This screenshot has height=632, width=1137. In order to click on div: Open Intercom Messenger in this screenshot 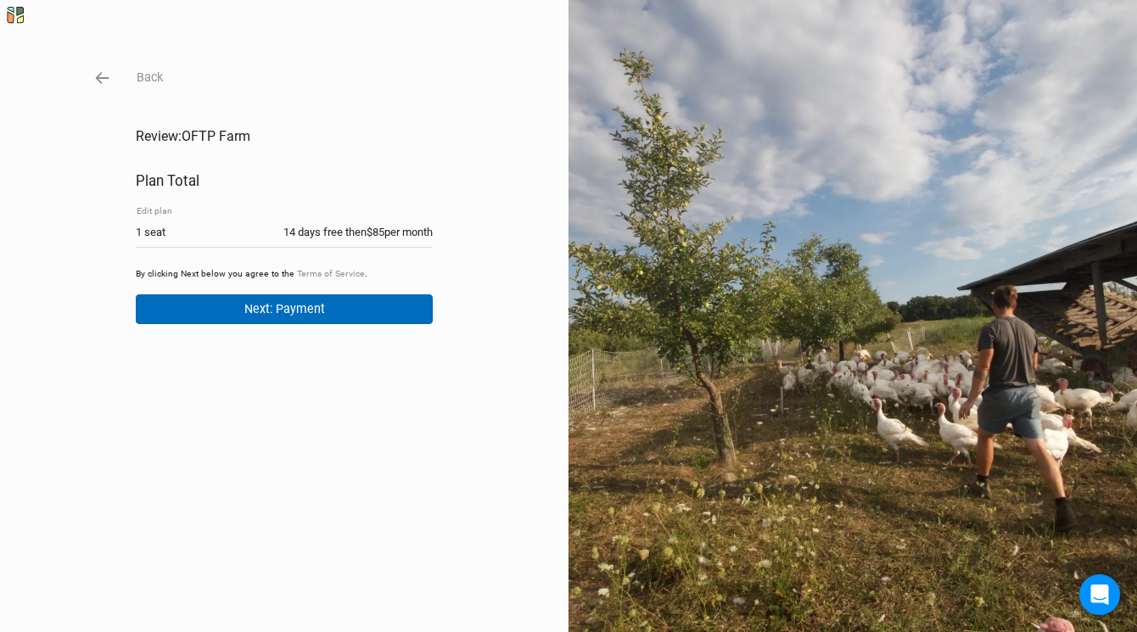, I will do `click(1100, 595)`.